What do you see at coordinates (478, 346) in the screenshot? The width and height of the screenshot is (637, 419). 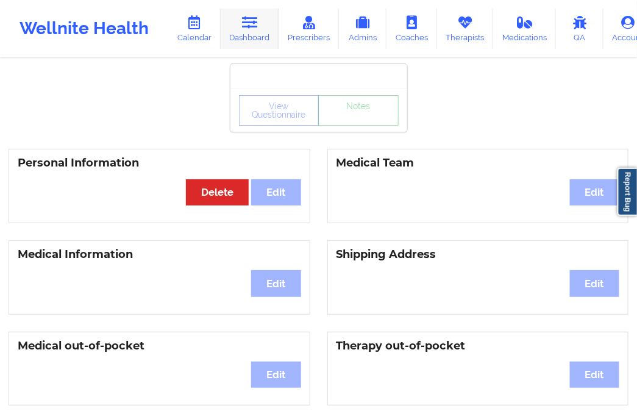 I see `h3: Therapy out-of-pocket` at bounding box center [478, 346].